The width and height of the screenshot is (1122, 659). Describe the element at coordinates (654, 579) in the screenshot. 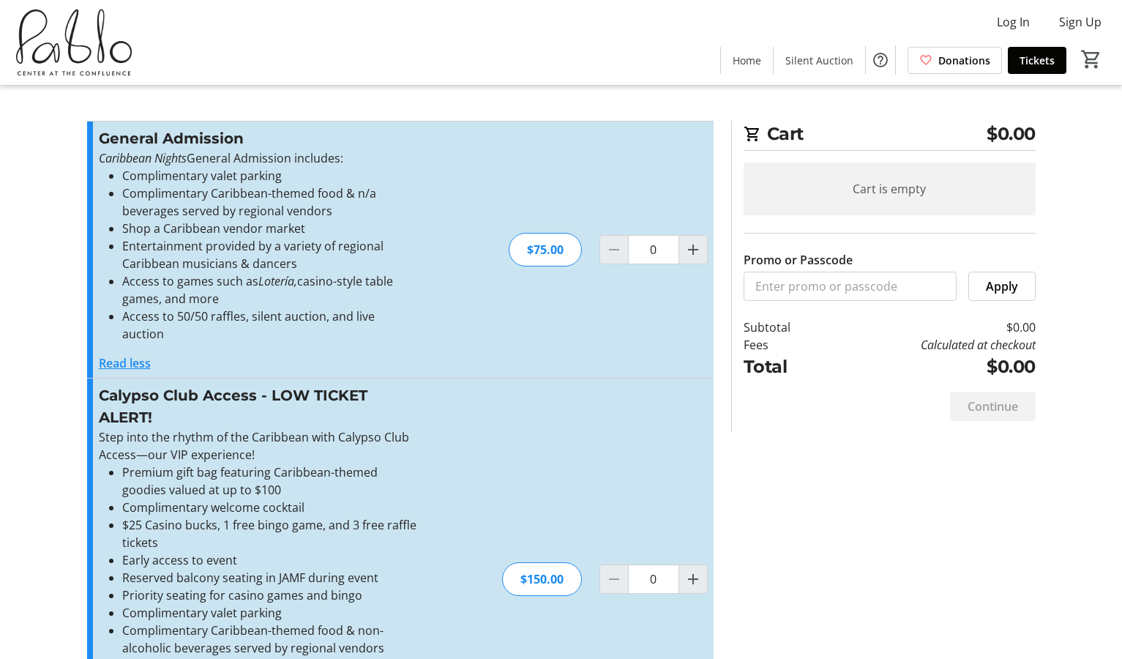

I see `input: Calypso Club Access - LOW TICKET ALERT! Quantity` at that location.